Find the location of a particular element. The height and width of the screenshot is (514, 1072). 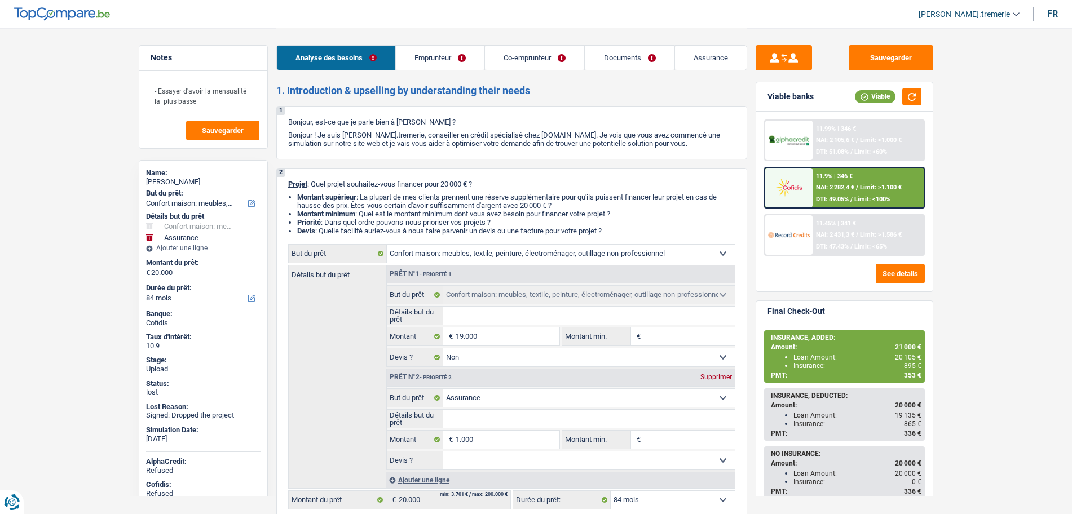

div: Simulation Date: is located at coordinates (203, 430).